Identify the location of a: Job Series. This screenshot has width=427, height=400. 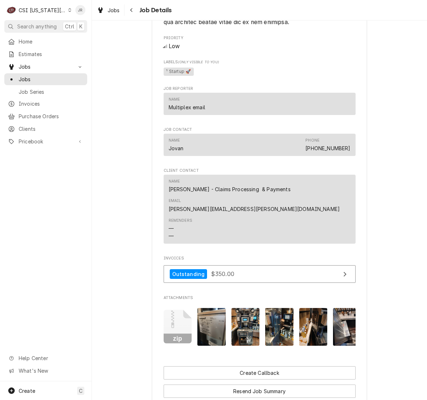
(46, 92).